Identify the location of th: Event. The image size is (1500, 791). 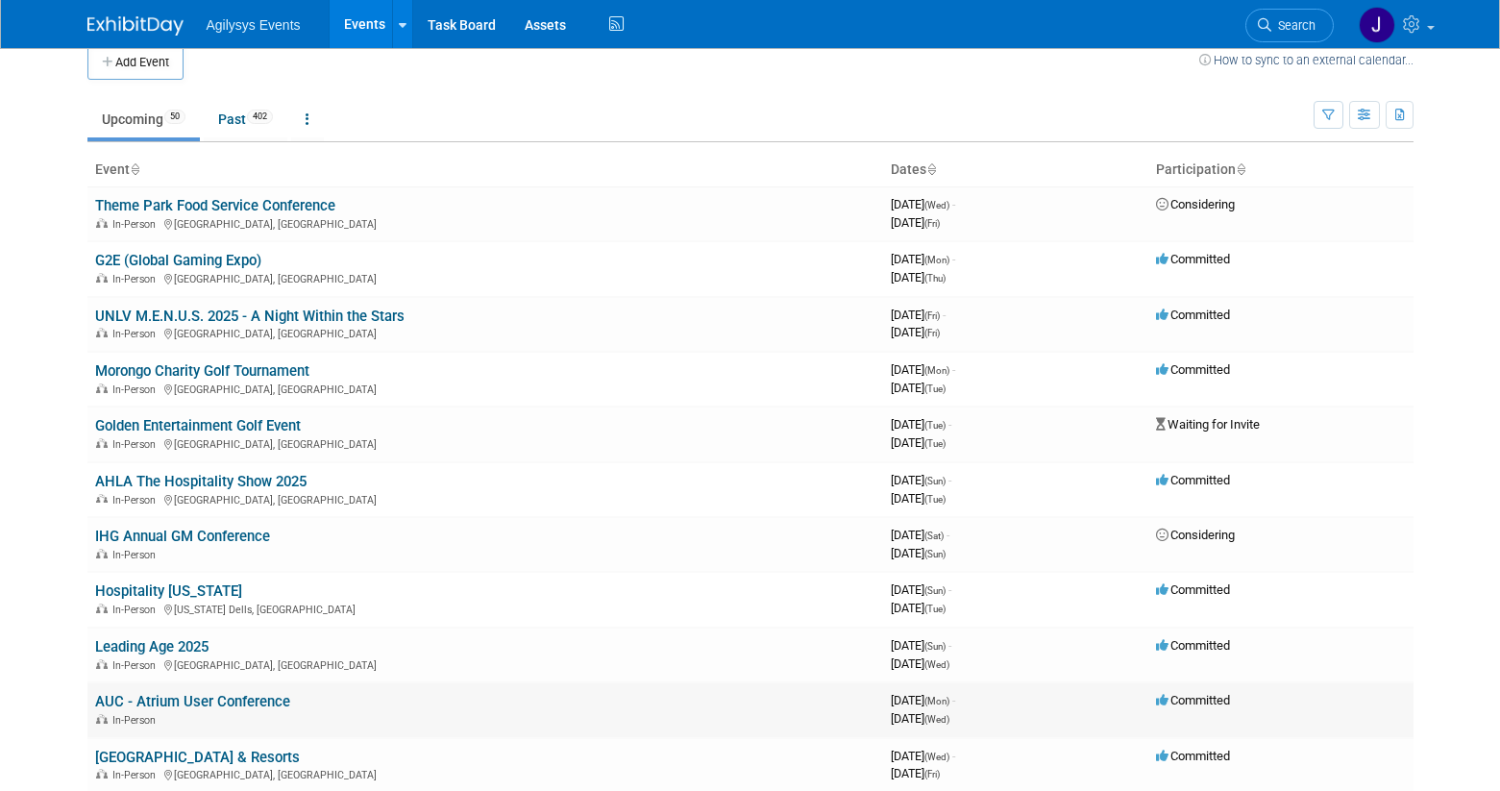
(485, 170).